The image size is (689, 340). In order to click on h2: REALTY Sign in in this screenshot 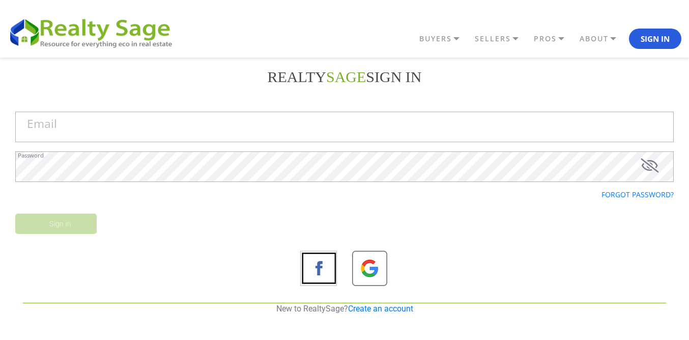, I will do `click(345, 77)`.